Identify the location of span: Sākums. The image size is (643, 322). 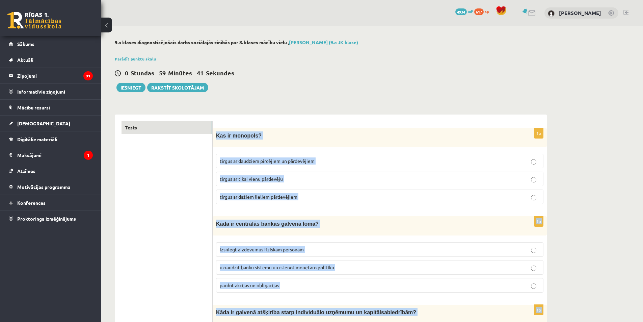
(26, 44).